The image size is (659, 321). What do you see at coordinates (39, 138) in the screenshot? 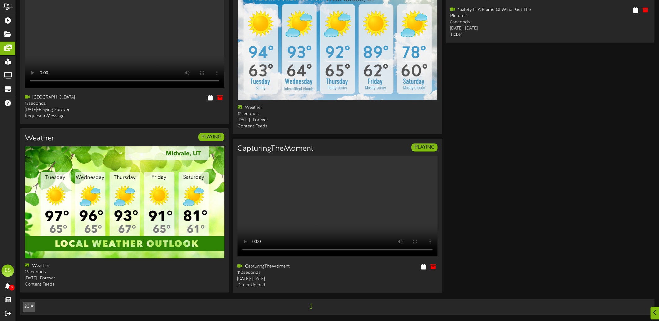
I see `h3: Weather` at bounding box center [39, 138].